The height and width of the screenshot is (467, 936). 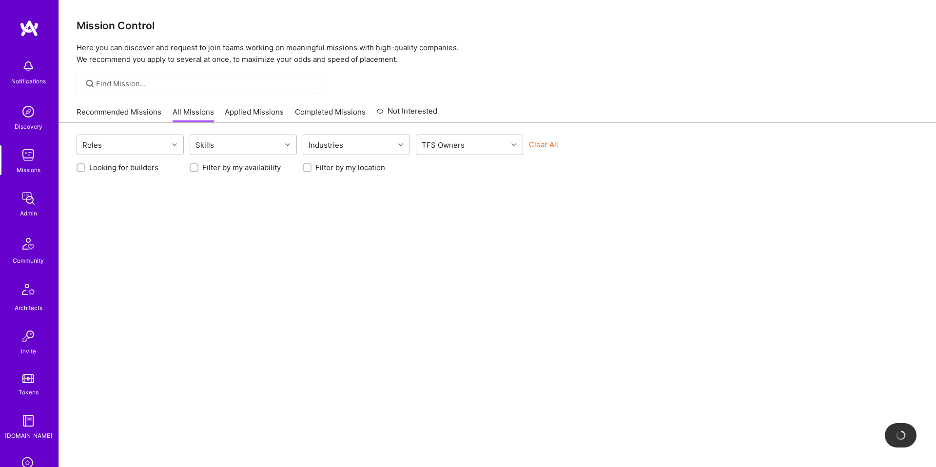 What do you see at coordinates (28, 392) in the screenshot?
I see `div: Tokens` at bounding box center [28, 392].